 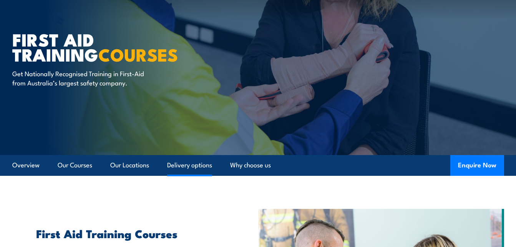 What do you see at coordinates (141, 233) in the screenshot?
I see `h2: First Aid Training Courses` at bounding box center [141, 233].